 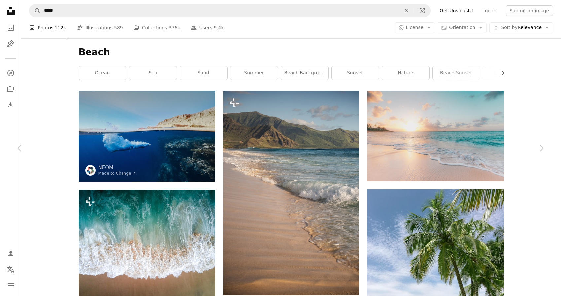 I want to click on button: Menu, so click(x=11, y=285).